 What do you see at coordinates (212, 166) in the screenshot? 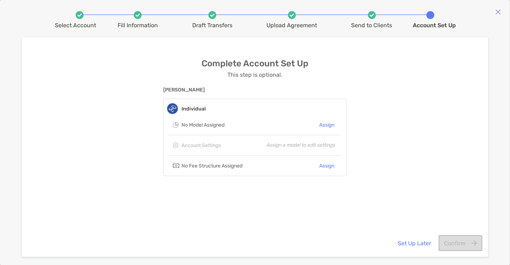
I see `span: No Fee Structure Assigned` at bounding box center [212, 166].